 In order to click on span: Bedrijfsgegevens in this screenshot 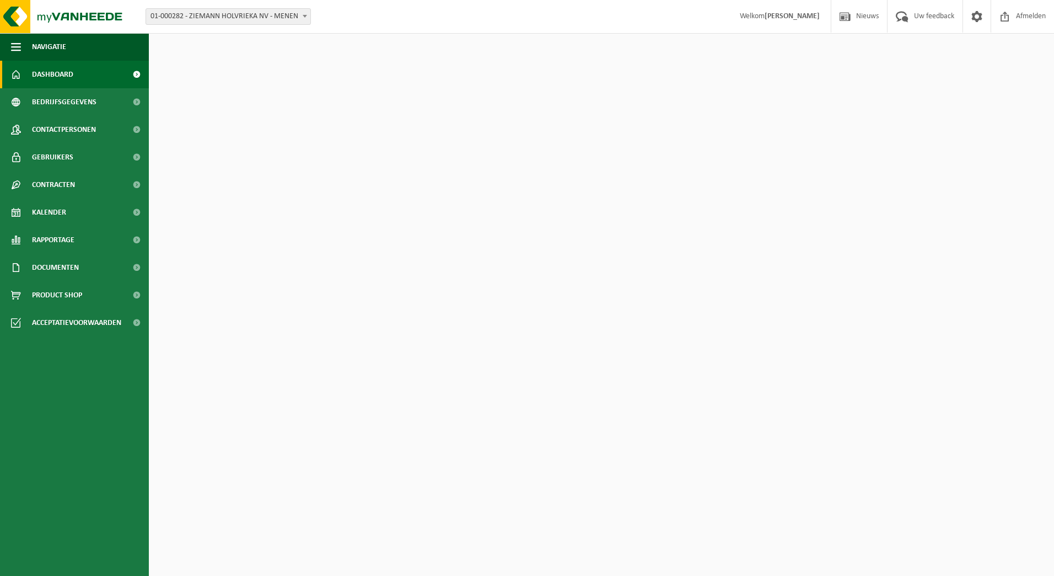, I will do `click(64, 102)`.